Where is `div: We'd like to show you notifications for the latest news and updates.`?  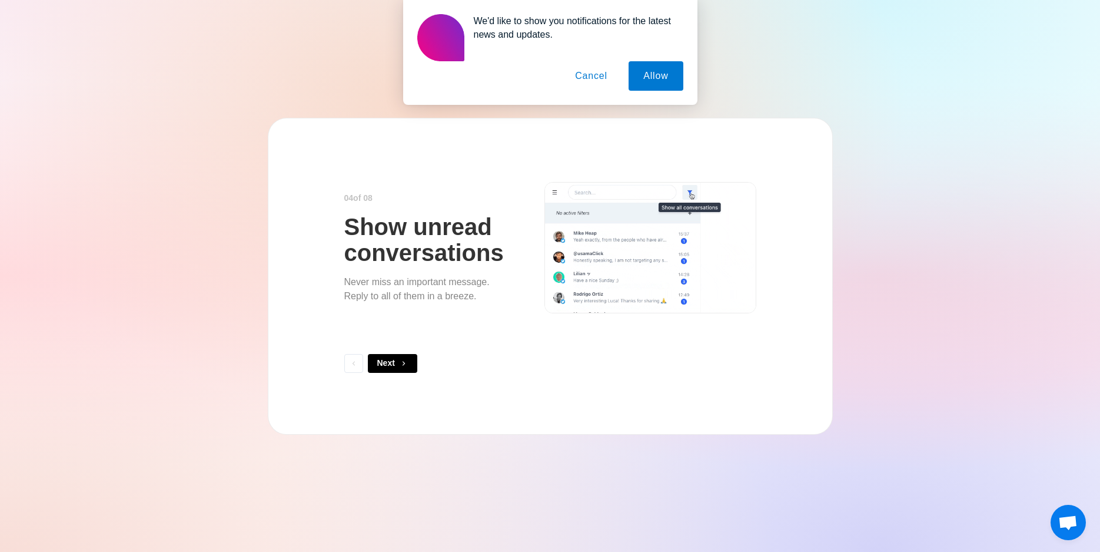
div: We'd like to show you notifications for the latest news and updates. is located at coordinates (574, 28).